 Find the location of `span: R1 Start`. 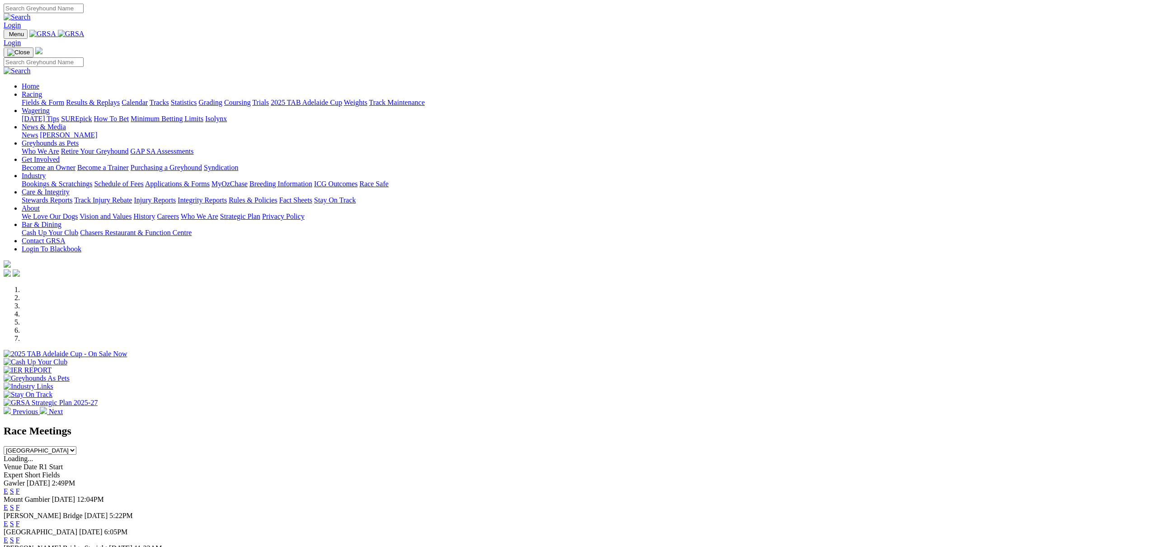

span: R1 Start is located at coordinates (51, 466).